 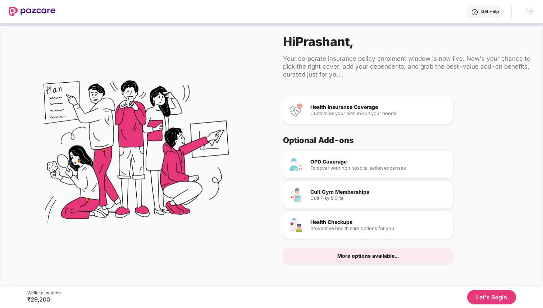 What do you see at coordinates (44, 293) in the screenshot?
I see `div: Wallet allocation` at bounding box center [44, 293].